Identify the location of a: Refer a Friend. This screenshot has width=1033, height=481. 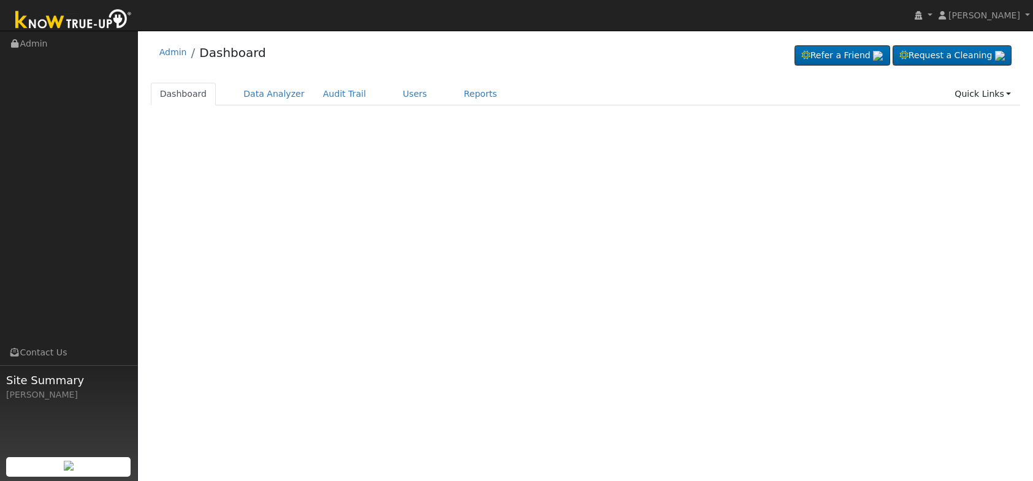
(843, 56).